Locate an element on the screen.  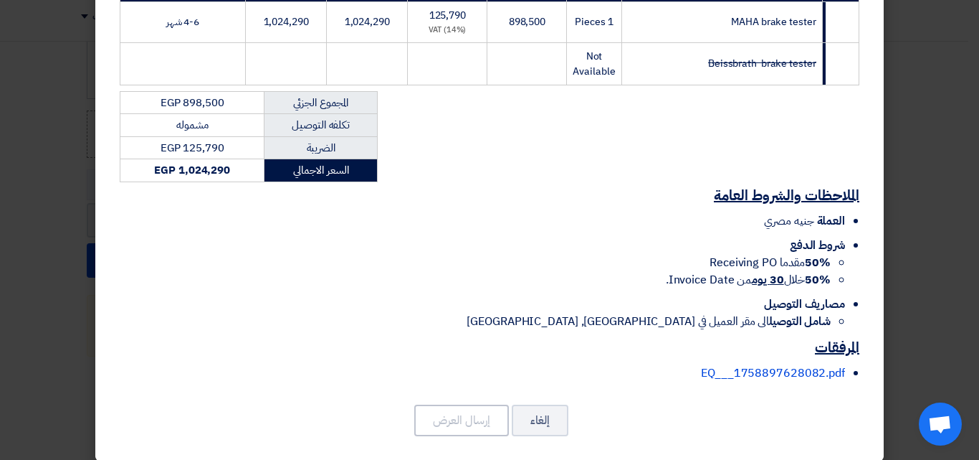
td: الضريبة is located at coordinates (321, 148).